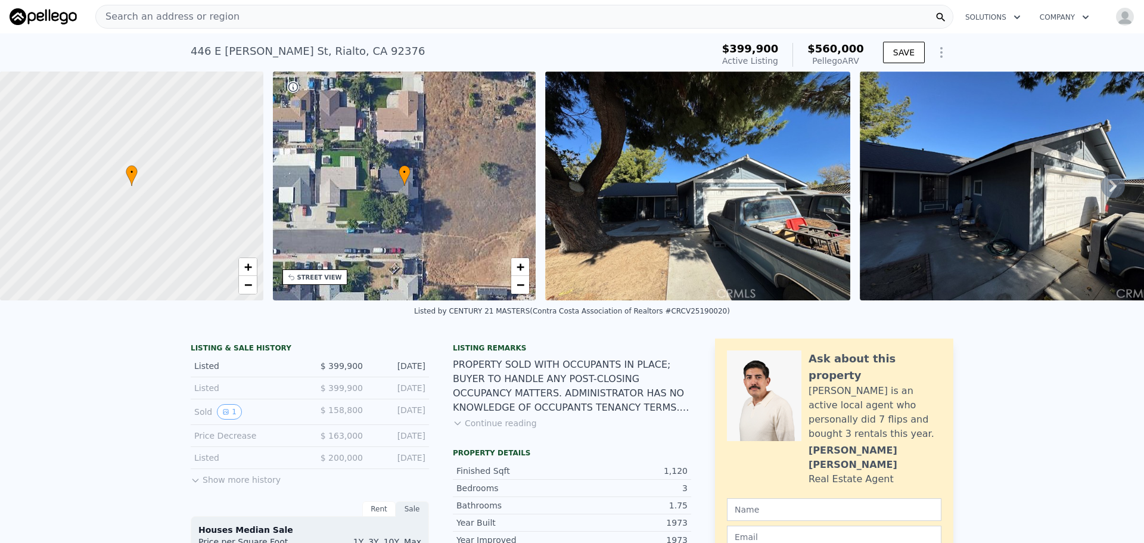 The width and height of the screenshot is (1144, 543). Describe the element at coordinates (572, 386) in the screenshot. I see `div: PROPERTY SOLD WITH OCCUPANTS IN PLACE; BUYER TO HANDLE ANY POST-CLOSING OCCUPANCY MATTERS. ADMINI...` at that location.